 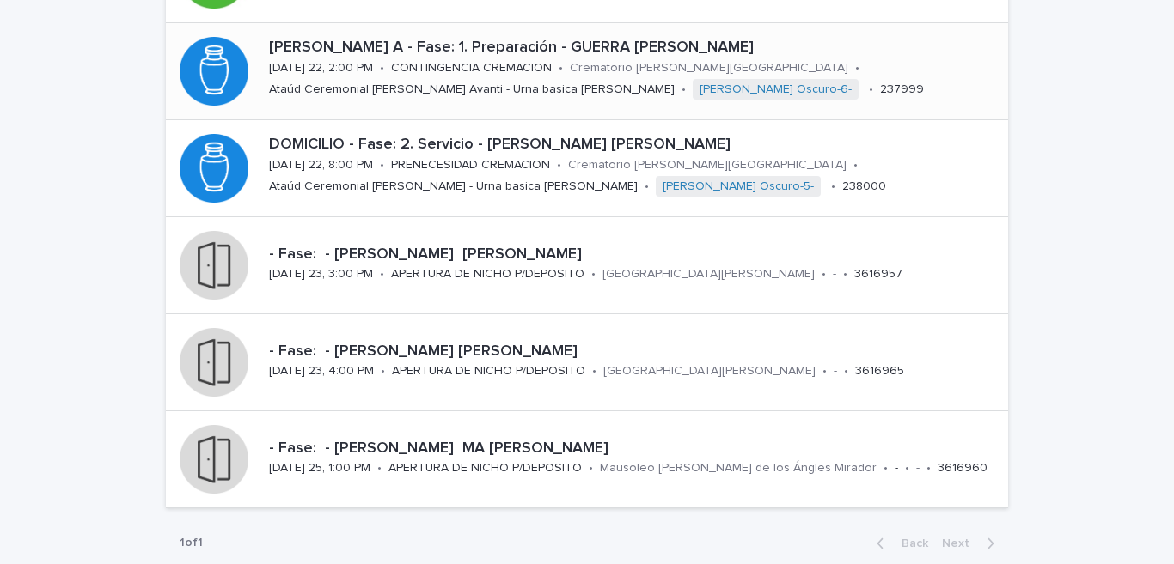 What do you see at coordinates (961, 544) in the screenshot?
I see `span: Next` at bounding box center [961, 544].